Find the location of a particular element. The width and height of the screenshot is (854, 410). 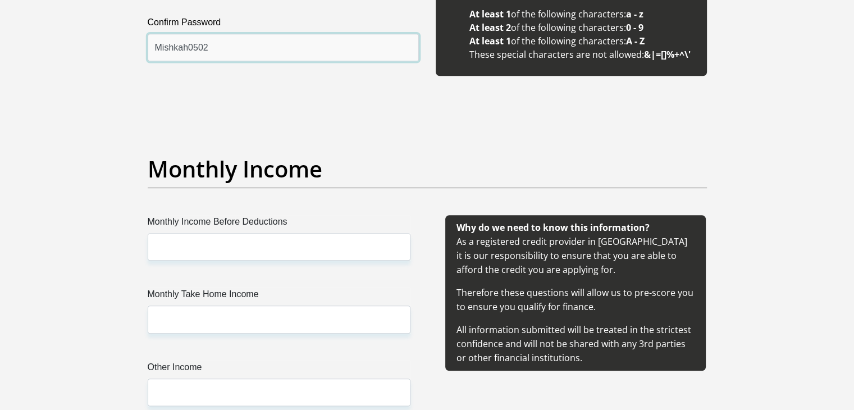

input: Monthly Take Home Income is located at coordinates (279, 319).